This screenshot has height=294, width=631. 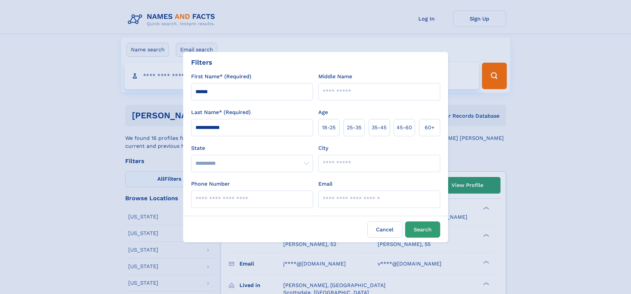 I want to click on button: Search, so click(x=423, y=229).